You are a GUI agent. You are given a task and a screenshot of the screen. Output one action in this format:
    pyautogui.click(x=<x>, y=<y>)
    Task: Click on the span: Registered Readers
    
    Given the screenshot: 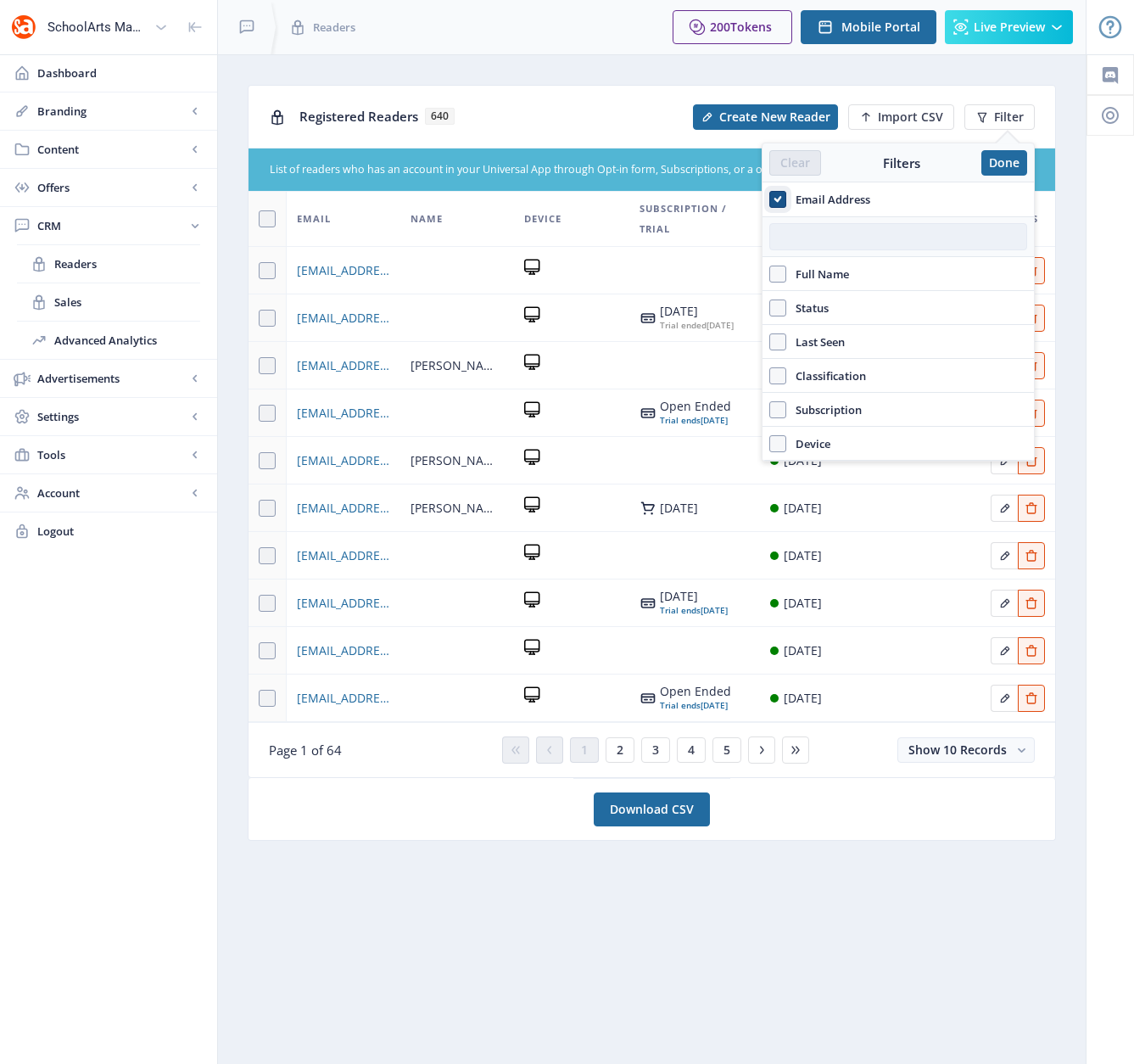 What is the action you would take?
    pyautogui.click(x=359, y=116)
    